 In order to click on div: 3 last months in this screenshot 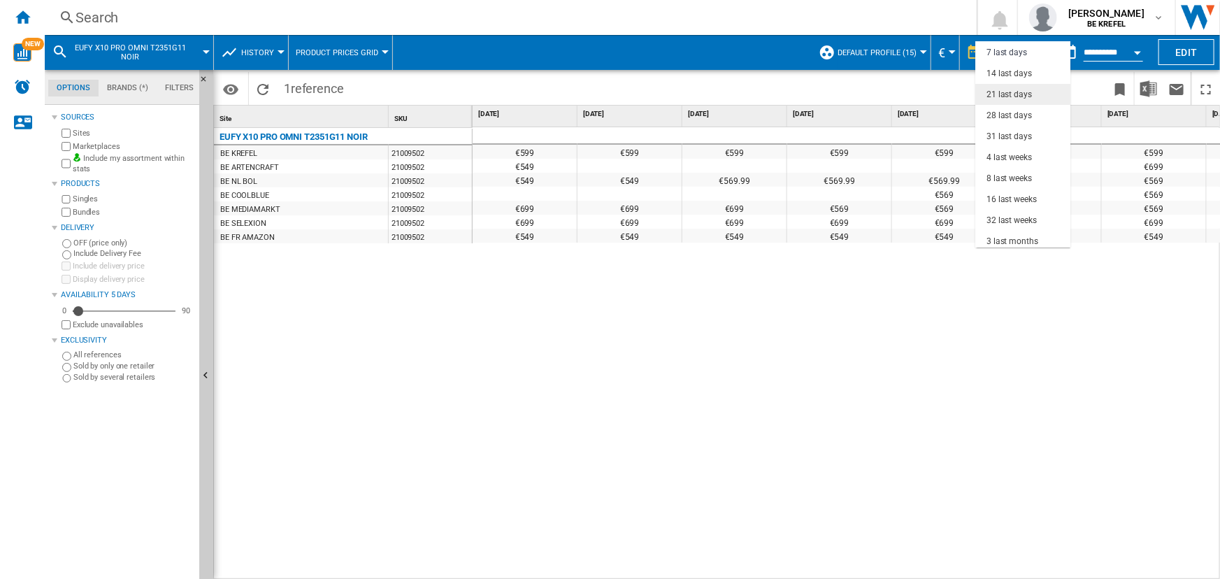, I will do `click(1013, 241)`.